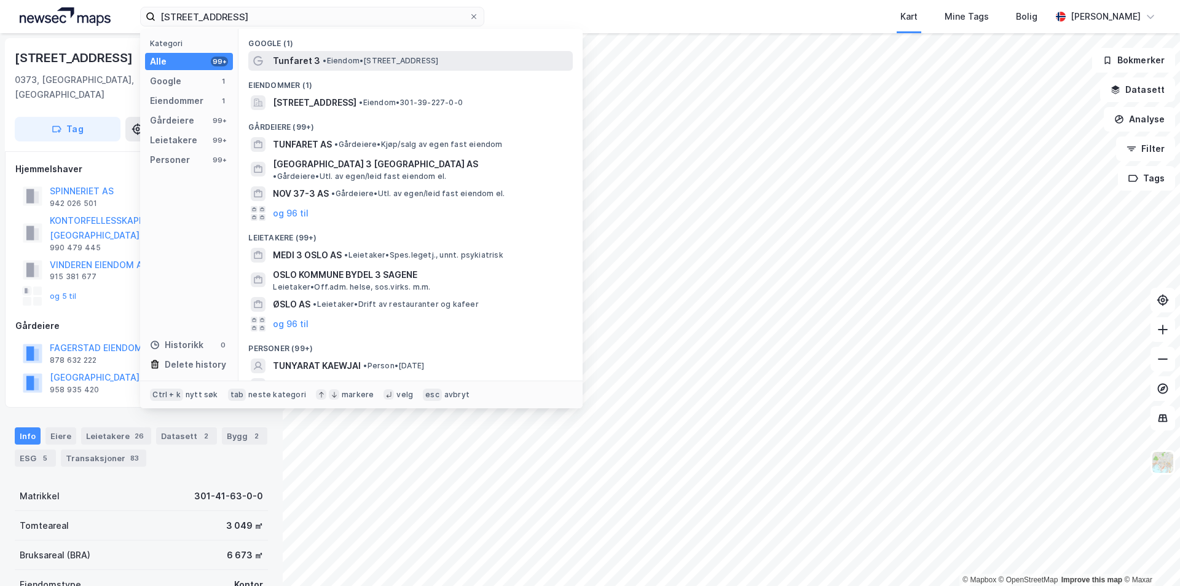 Image resolution: width=1180 pixels, height=586 pixels. Describe the element at coordinates (191, 43) in the screenshot. I see `div: Kategori` at that location.